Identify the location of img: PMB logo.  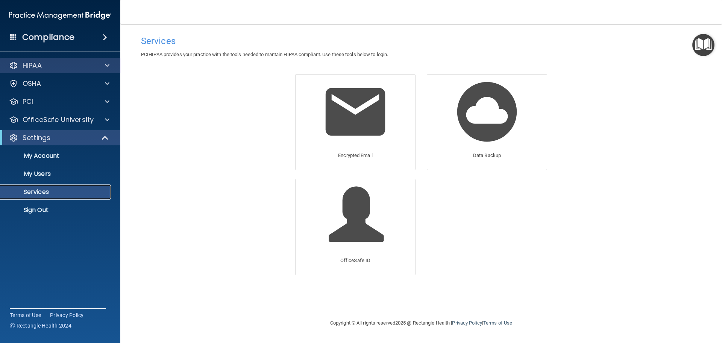
(60, 15).